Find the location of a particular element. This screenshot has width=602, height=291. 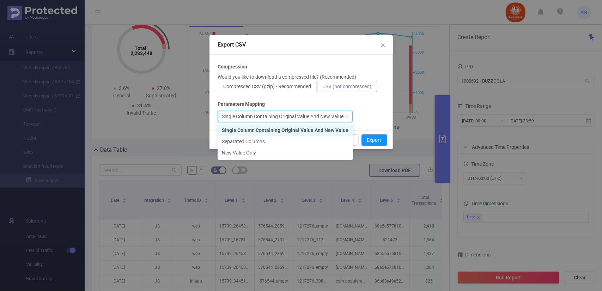

span: Compressed CSV (gzip) - Recommended is located at coordinates (268, 86).